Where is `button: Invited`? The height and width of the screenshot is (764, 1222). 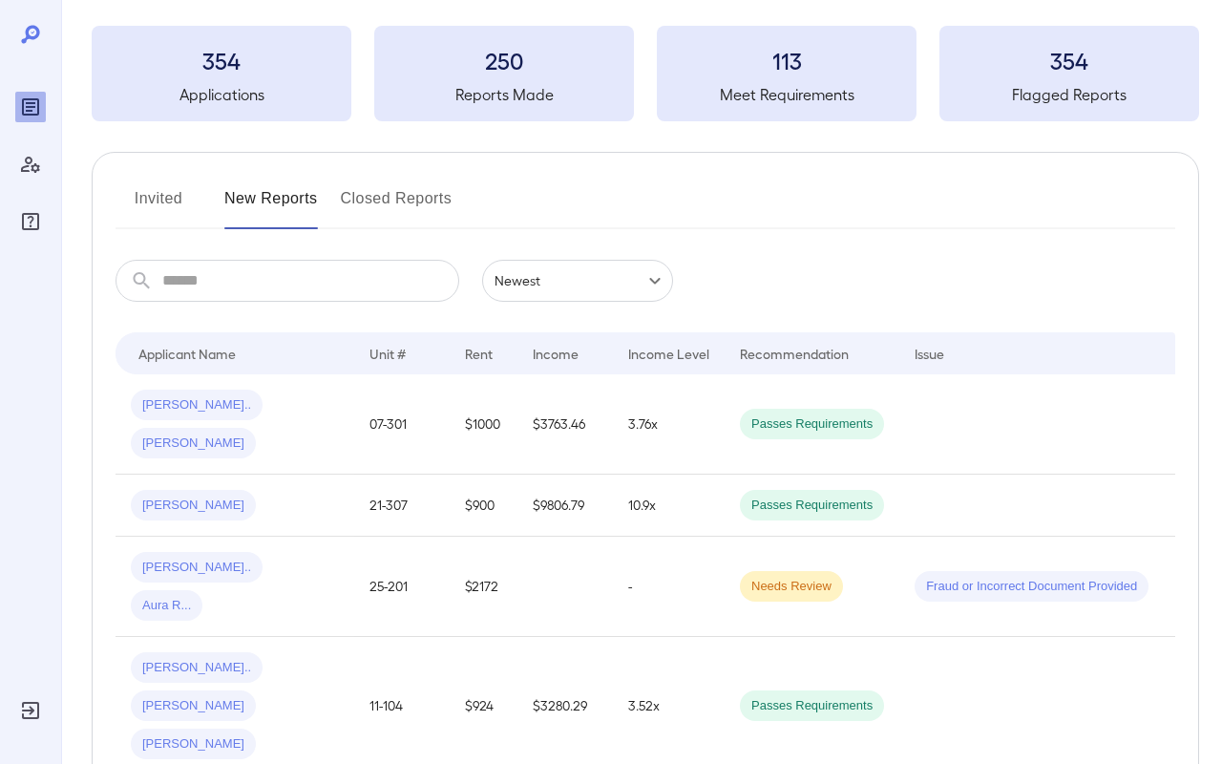 button: Invited is located at coordinates (158, 206).